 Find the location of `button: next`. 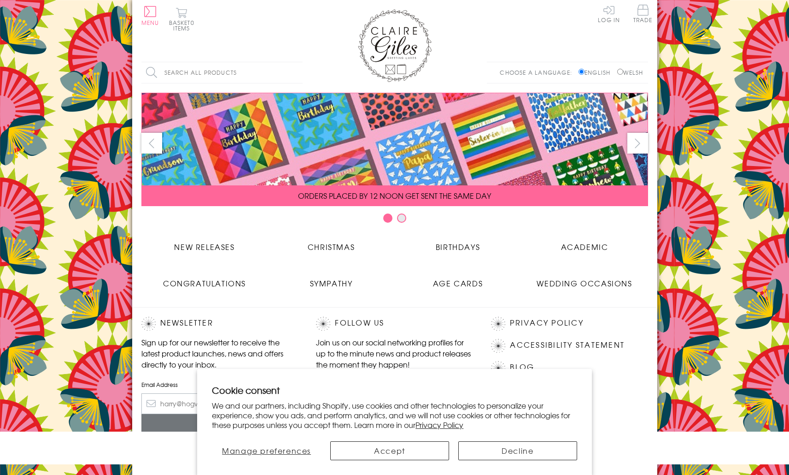

button: next is located at coordinates (638, 143).